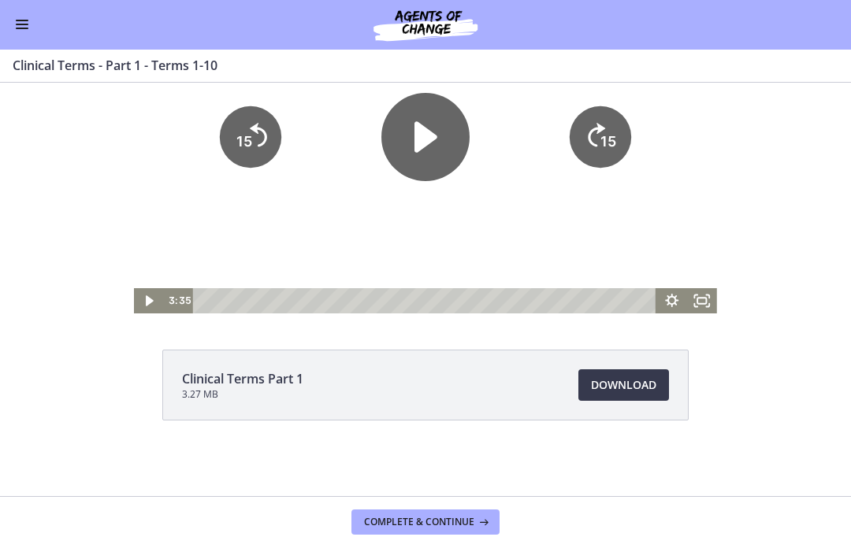 The width and height of the screenshot is (851, 548). I want to click on button: Skip back 15 seconds, so click(251, 151).